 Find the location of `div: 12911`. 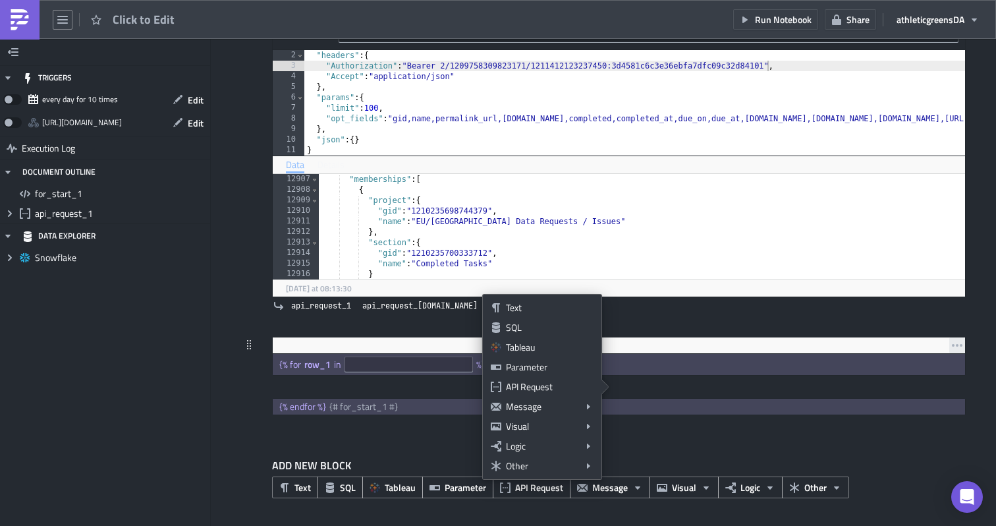

div: 12911 is located at coordinates (296, 221).